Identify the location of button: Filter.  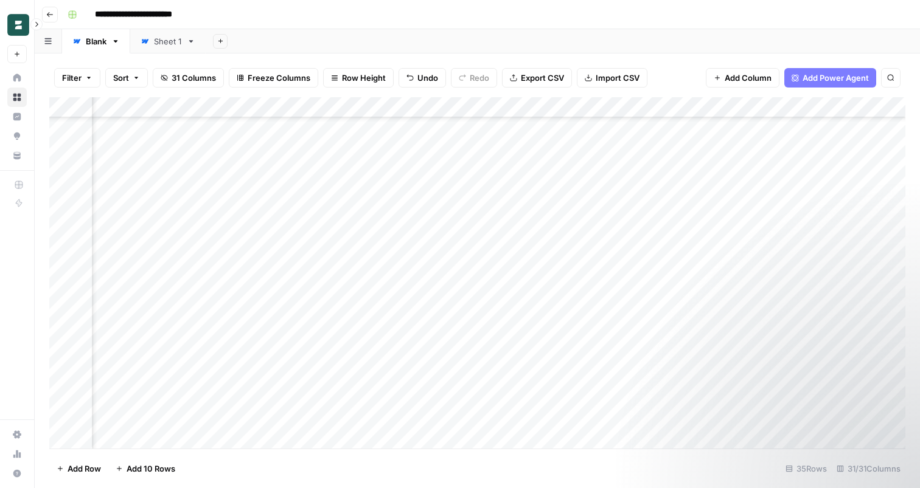
(77, 78).